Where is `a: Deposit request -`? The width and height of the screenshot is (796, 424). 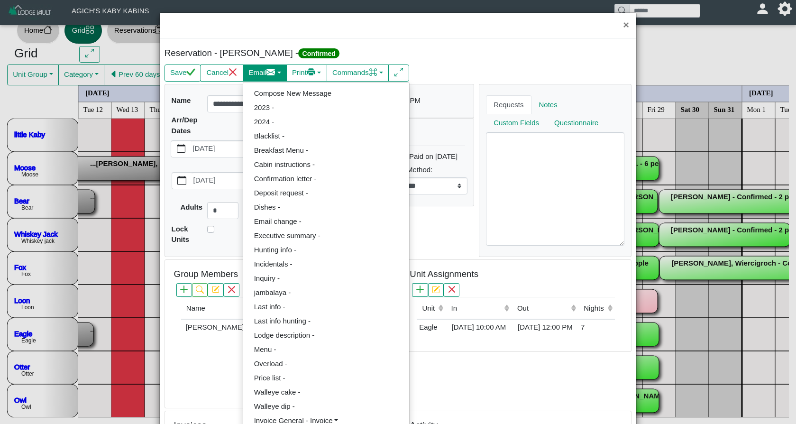 a: Deposit request - is located at coordinates (326, 193).